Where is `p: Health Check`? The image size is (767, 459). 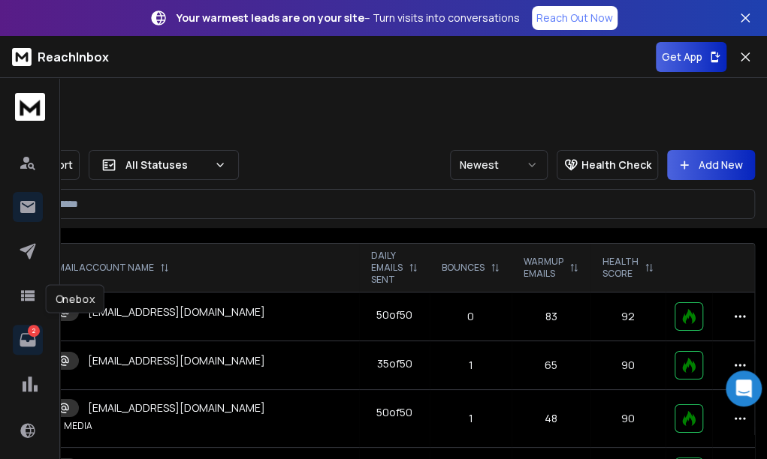 p: Health Check is located at coordinates (616, 165).